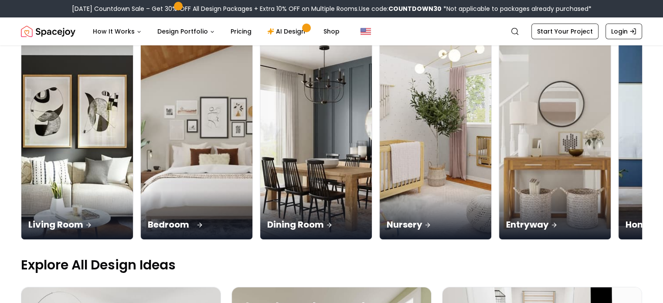 This screenshot has width=663, height=303. I want to click on img: United States, so click(366, 31).